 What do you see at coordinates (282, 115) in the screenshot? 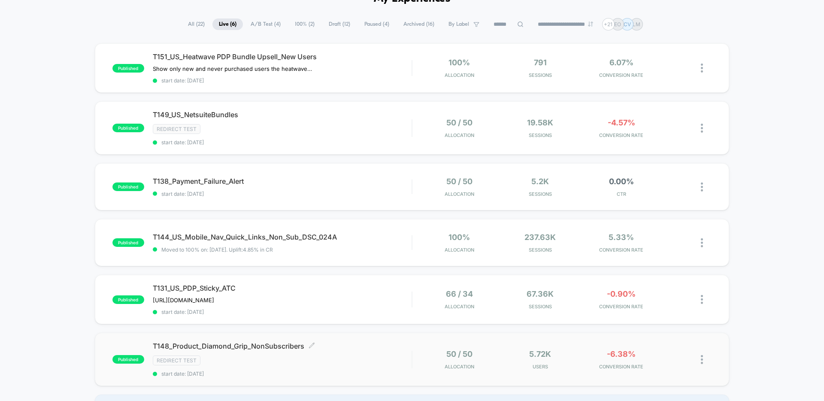
I see `span: T149_US_NetsuiteBundles` at bounding box center [282, 115].